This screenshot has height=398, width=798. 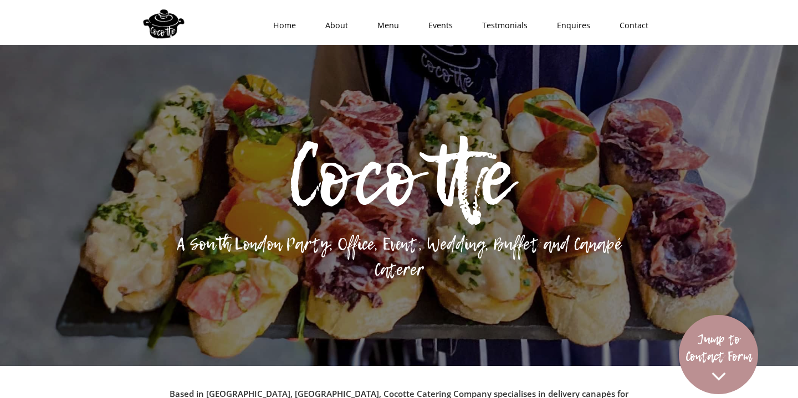 What do you see at coordinates (570, 25) in the screenshot?
I see `a: Enquires` at bounding box center [570, 25].